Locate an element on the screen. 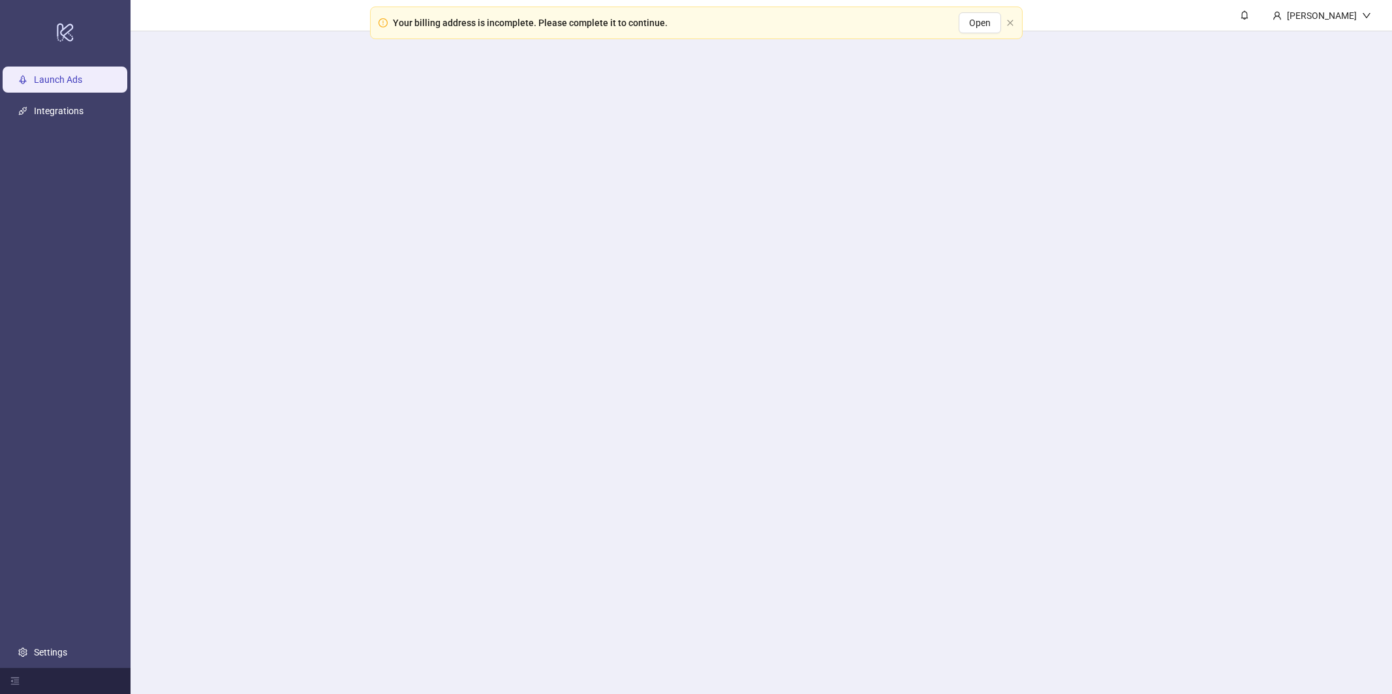 This screenshot has width=1392, height=694. a: Settings is located at coordinates (50, 652).